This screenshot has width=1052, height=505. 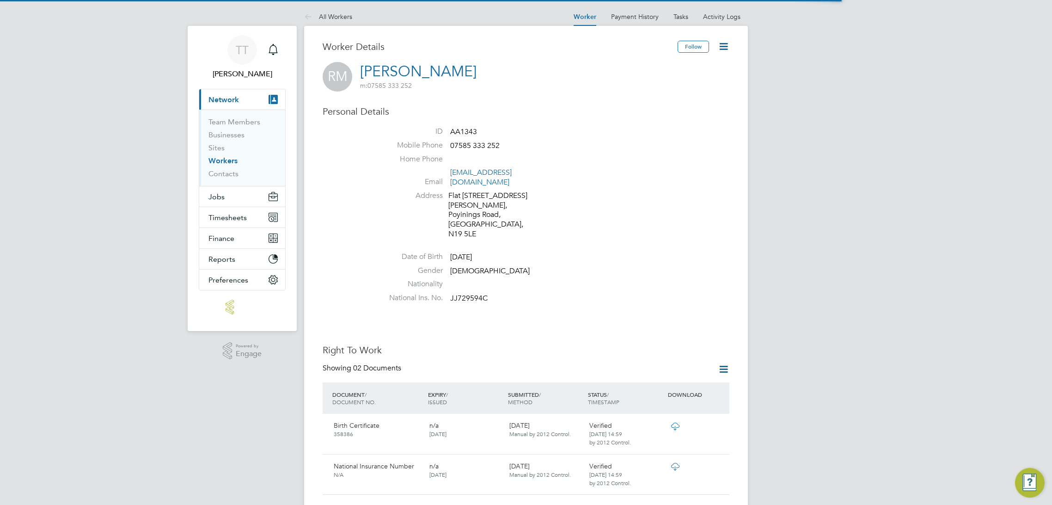 What do you see at coordinates (216, 196) in the screenshot?
I see `span: Jobs` at bounding box center [216, 196].